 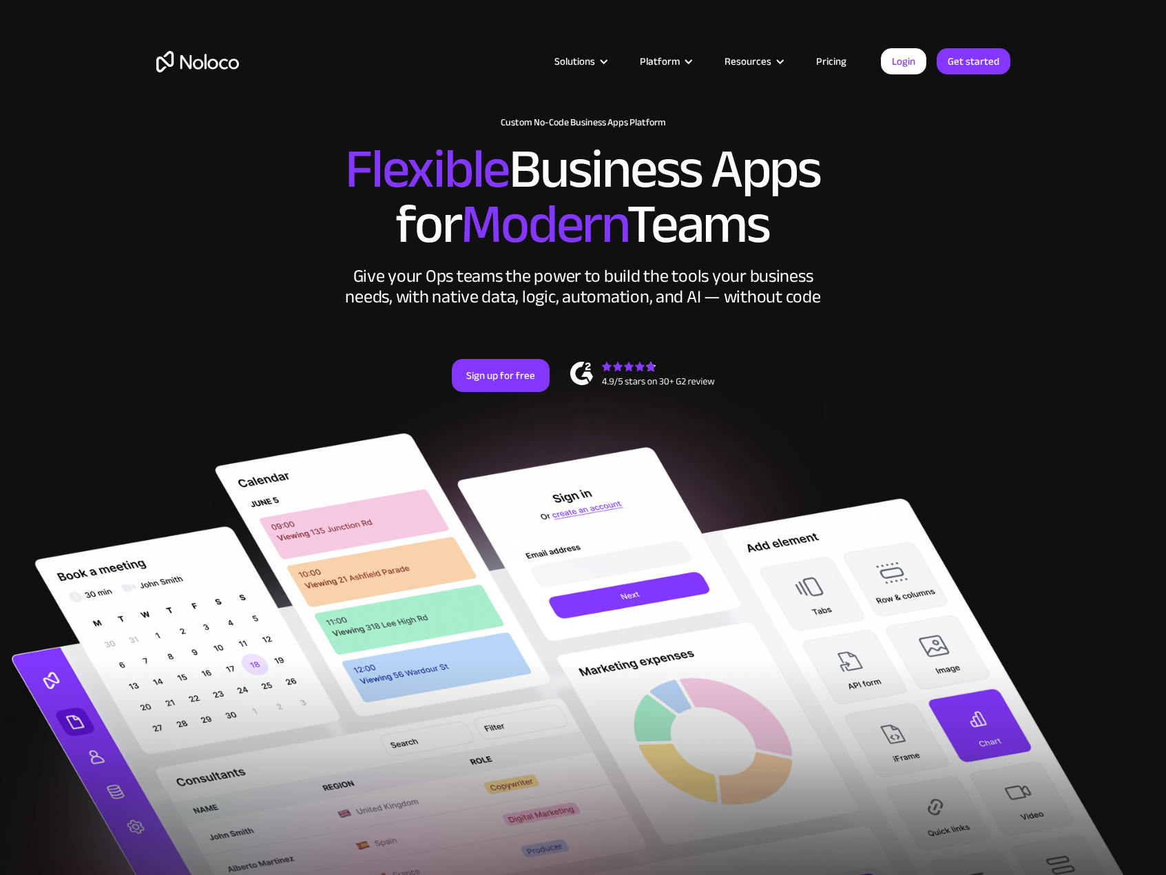 I want to click on span: Flexible, so click(x=427, y=169).